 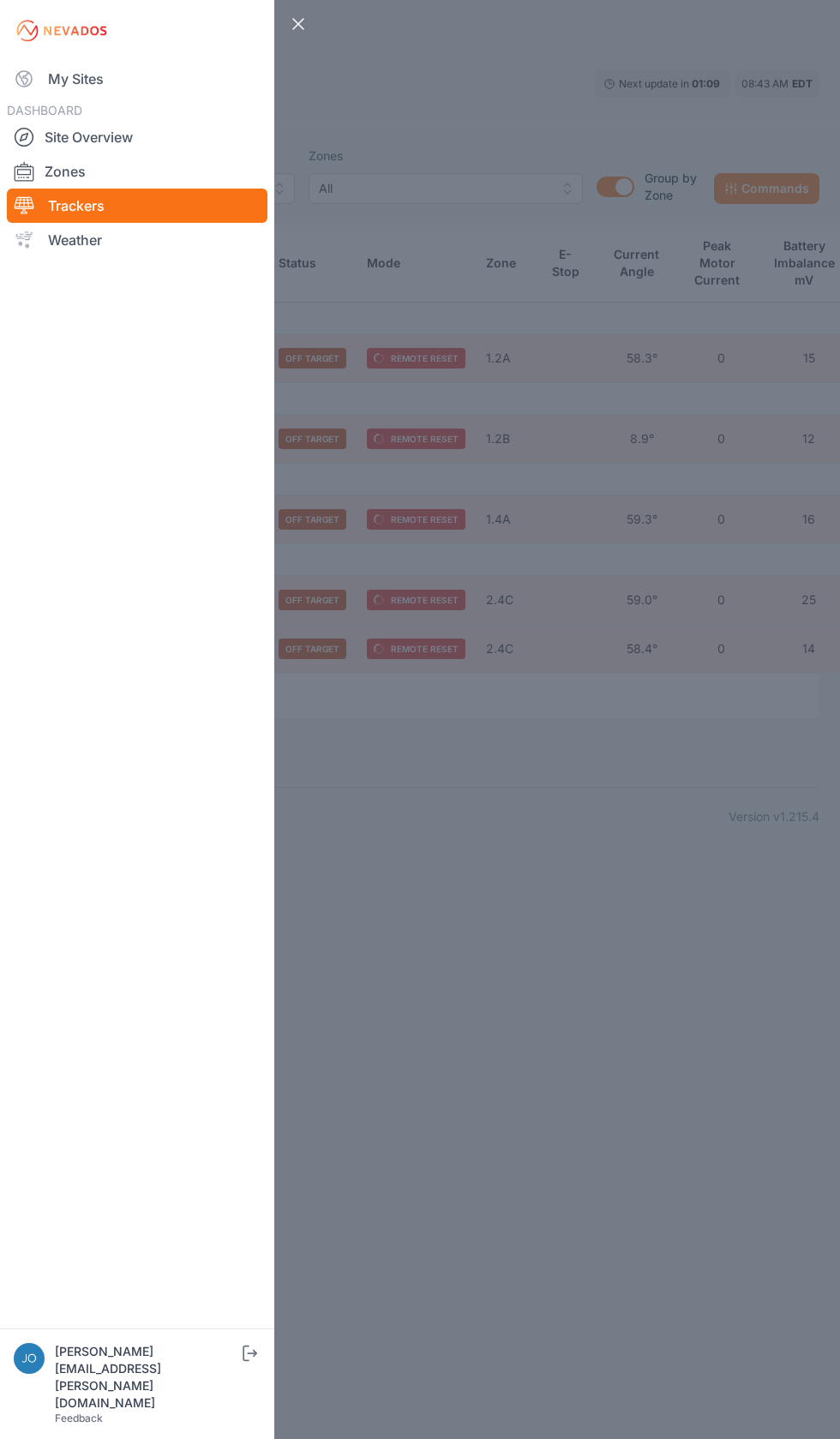 I want to click on a: Feedback, so click(x=79, y=1417).